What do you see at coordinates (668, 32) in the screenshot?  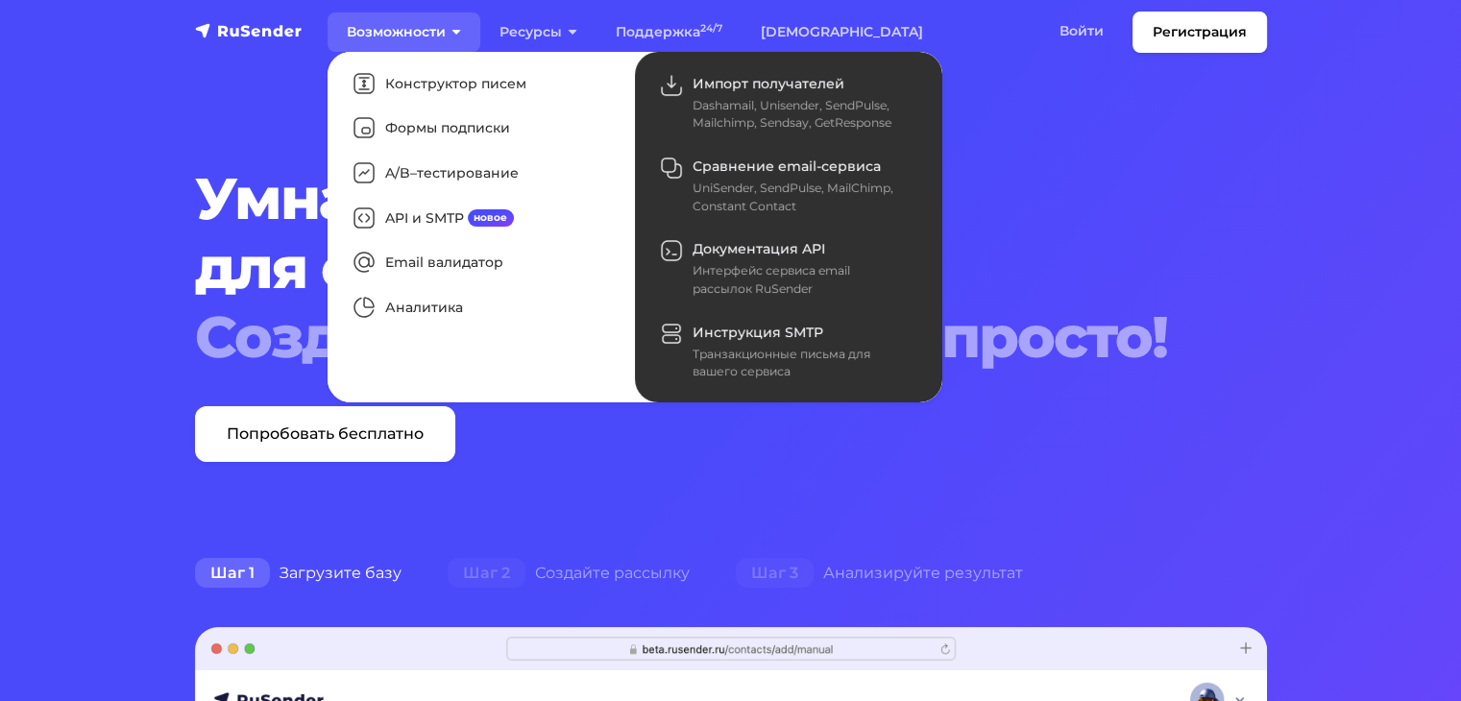 I see `a: Поддержка24/7` at bounding box center [668, 32].